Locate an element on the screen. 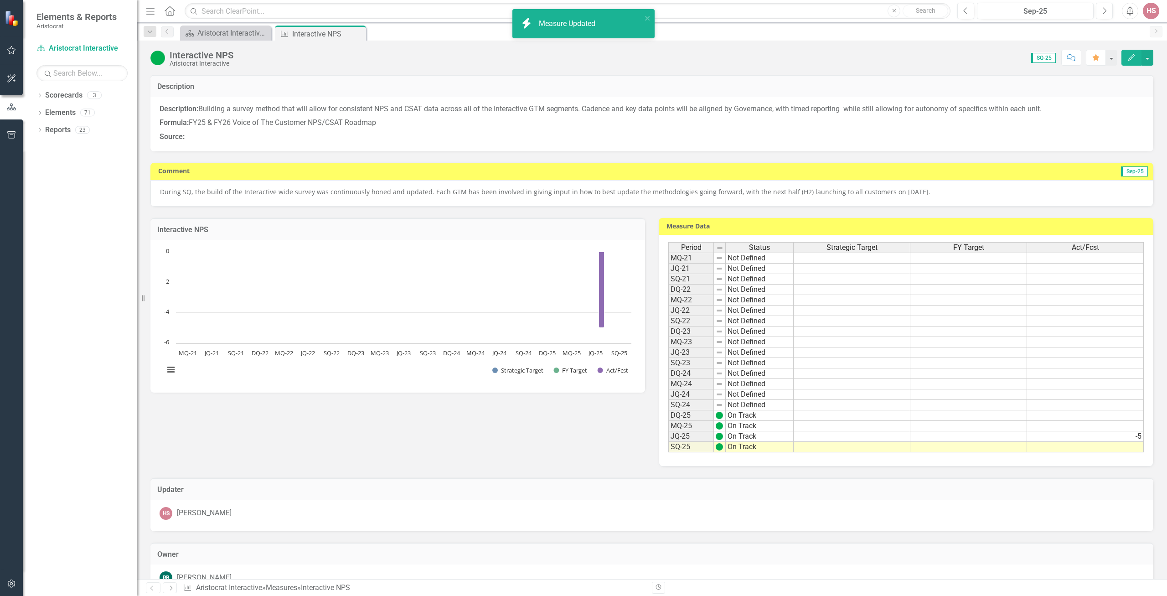 The width and height of the screenshot is (1167, 596). td: JQ-22 is located at coordinates (691, 310).